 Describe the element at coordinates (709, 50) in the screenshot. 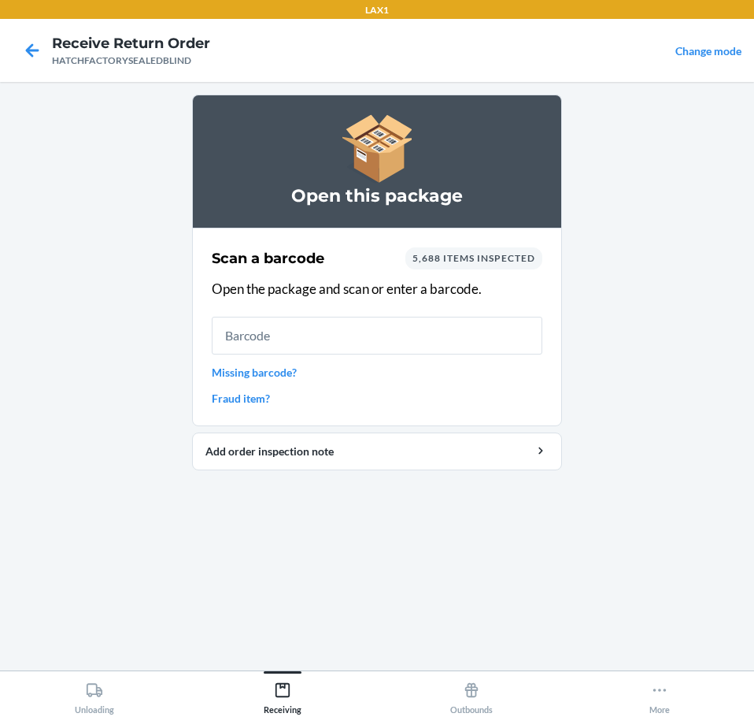

I see `a: Change mode` at that location.